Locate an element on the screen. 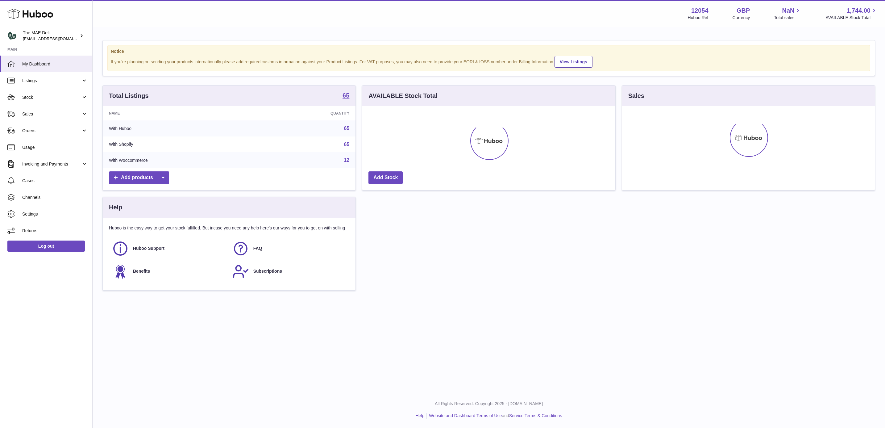  a: Add products is located at coordinates (139, 177).